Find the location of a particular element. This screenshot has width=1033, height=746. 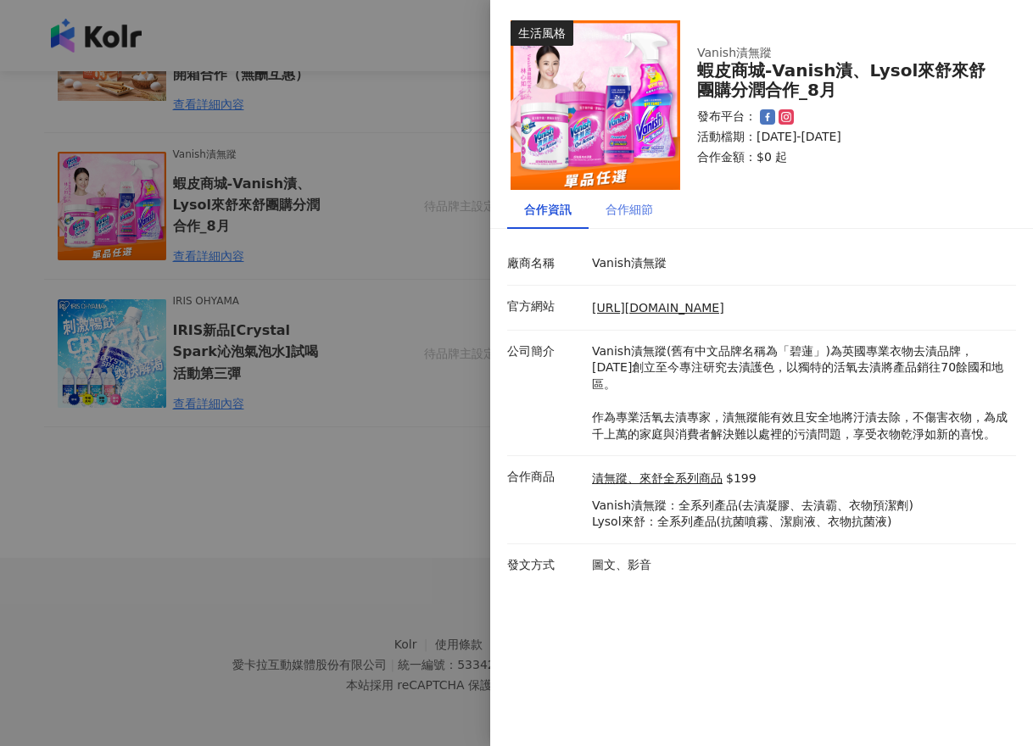

p: $199 is located at coordinates (741, 479).